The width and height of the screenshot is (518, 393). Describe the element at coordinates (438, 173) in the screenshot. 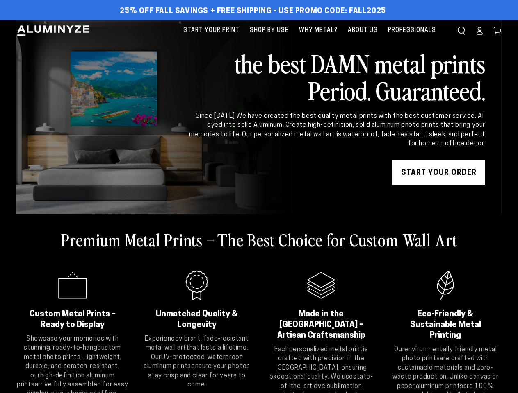

I see `a: START YOUR Order` at that location.